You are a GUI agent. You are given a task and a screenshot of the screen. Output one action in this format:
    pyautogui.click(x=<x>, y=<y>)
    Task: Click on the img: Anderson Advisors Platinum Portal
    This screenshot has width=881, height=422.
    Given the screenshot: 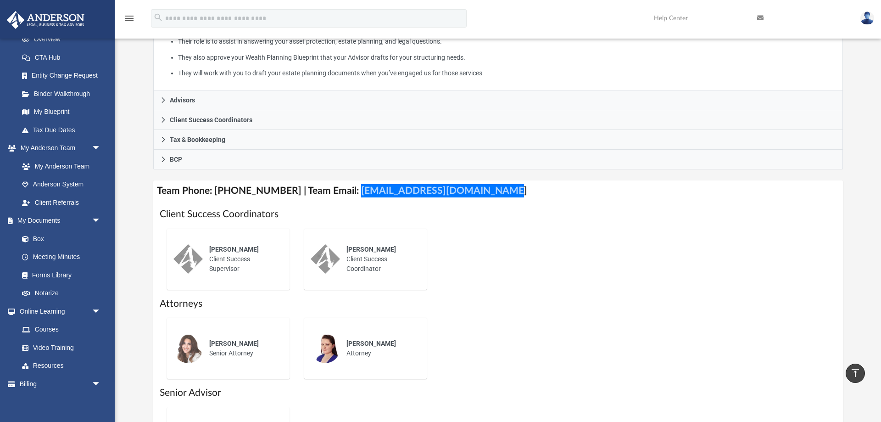 What is the action you would take?
    pyautogui.click(x=45, y=20)
    